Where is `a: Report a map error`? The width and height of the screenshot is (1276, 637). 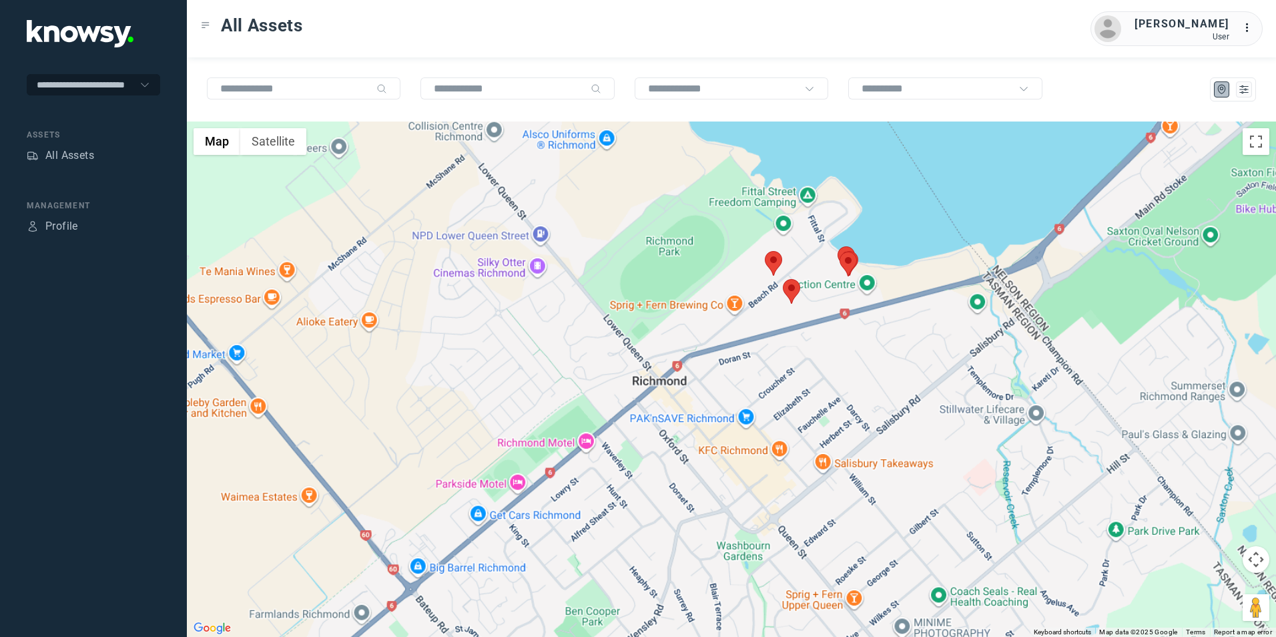 a: Report a map error is located at coordinates (1243, 631).